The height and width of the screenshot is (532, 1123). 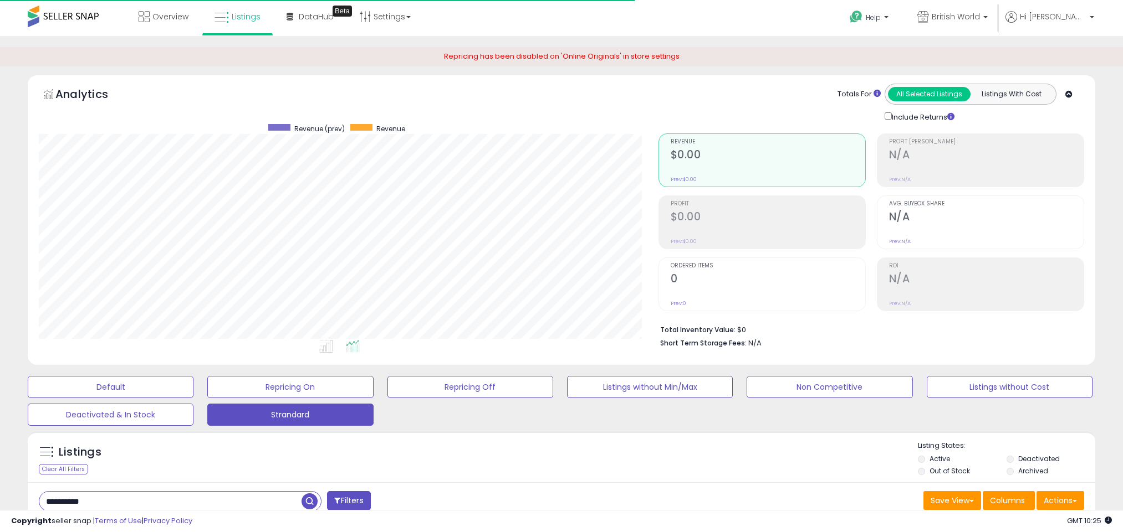 What do you see at coordinates (767, 280) in the screenshot?
I see `h2: 0` at bounding box center [767, 280].